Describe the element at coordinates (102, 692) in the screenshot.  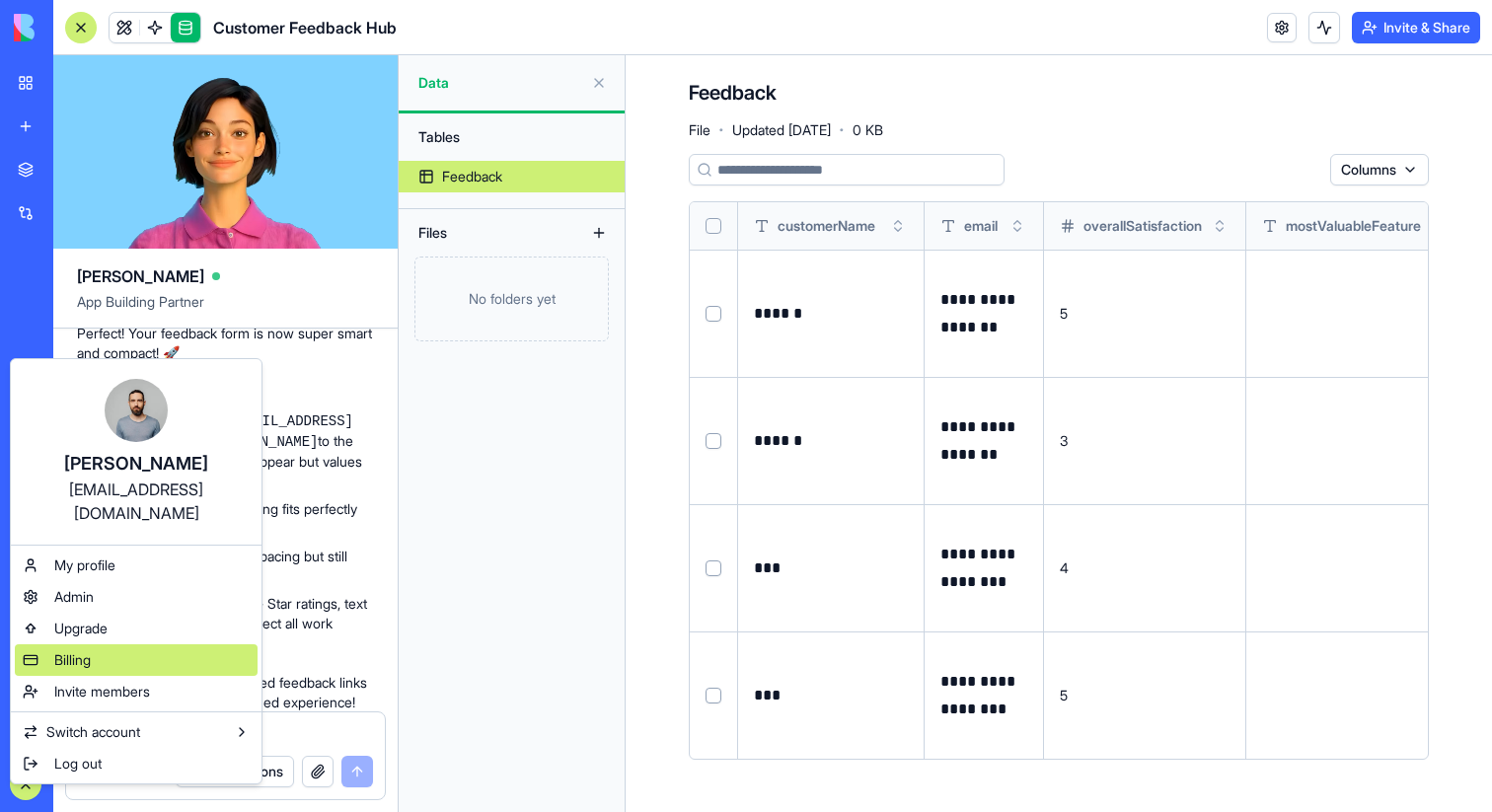
I see `span: Invite members` at that location.